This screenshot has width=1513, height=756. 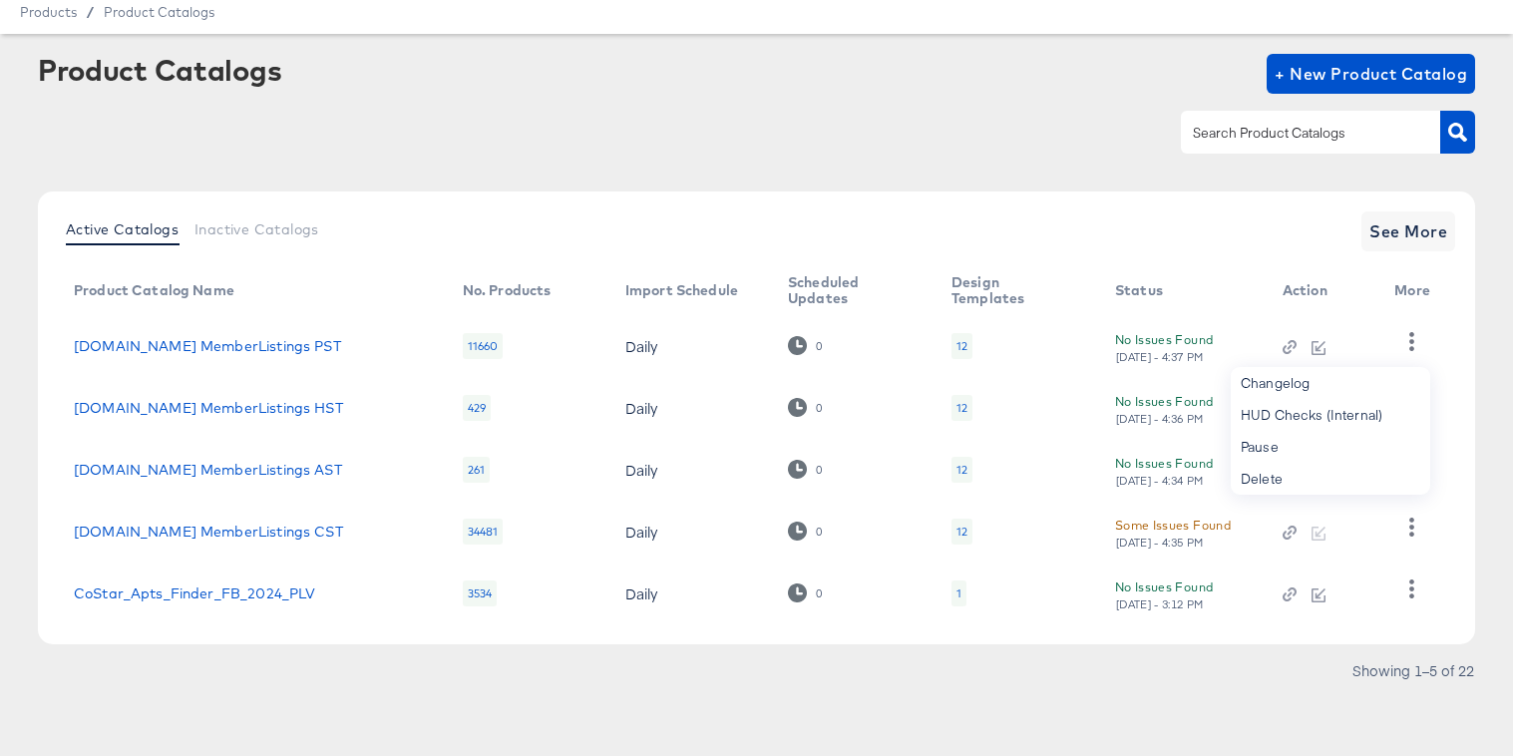 What do you see at coordinates (1294, 133) in the screenshot?
I see `input: Search Product Catalogs` at bounding box center [1294, 133].